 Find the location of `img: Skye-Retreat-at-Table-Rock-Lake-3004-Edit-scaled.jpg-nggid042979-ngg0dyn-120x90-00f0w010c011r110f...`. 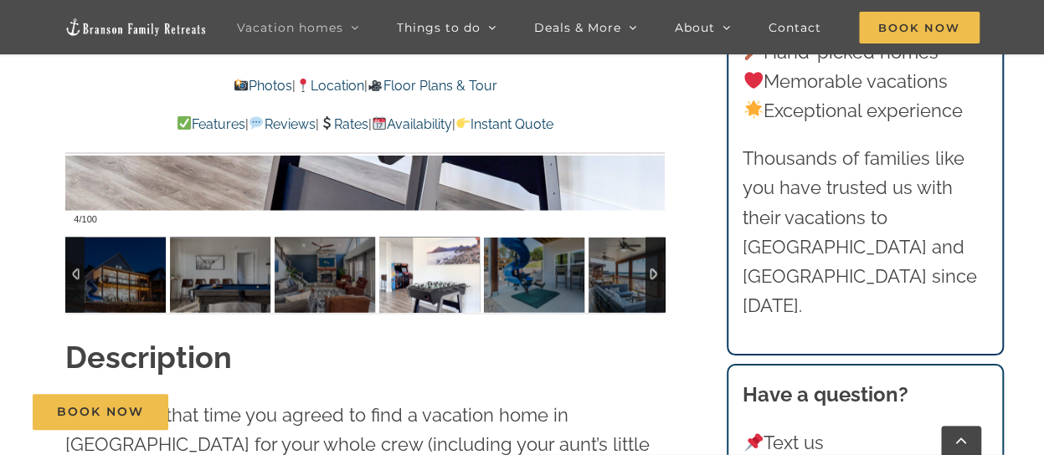

img: Skye-Retreat-at-Table-Rock-Lake-3004-Edit-scaled.jpg-nggid042979-ngg0dyn-120x90-00f0w010c011r110f... is located at coordinates (325, 275).